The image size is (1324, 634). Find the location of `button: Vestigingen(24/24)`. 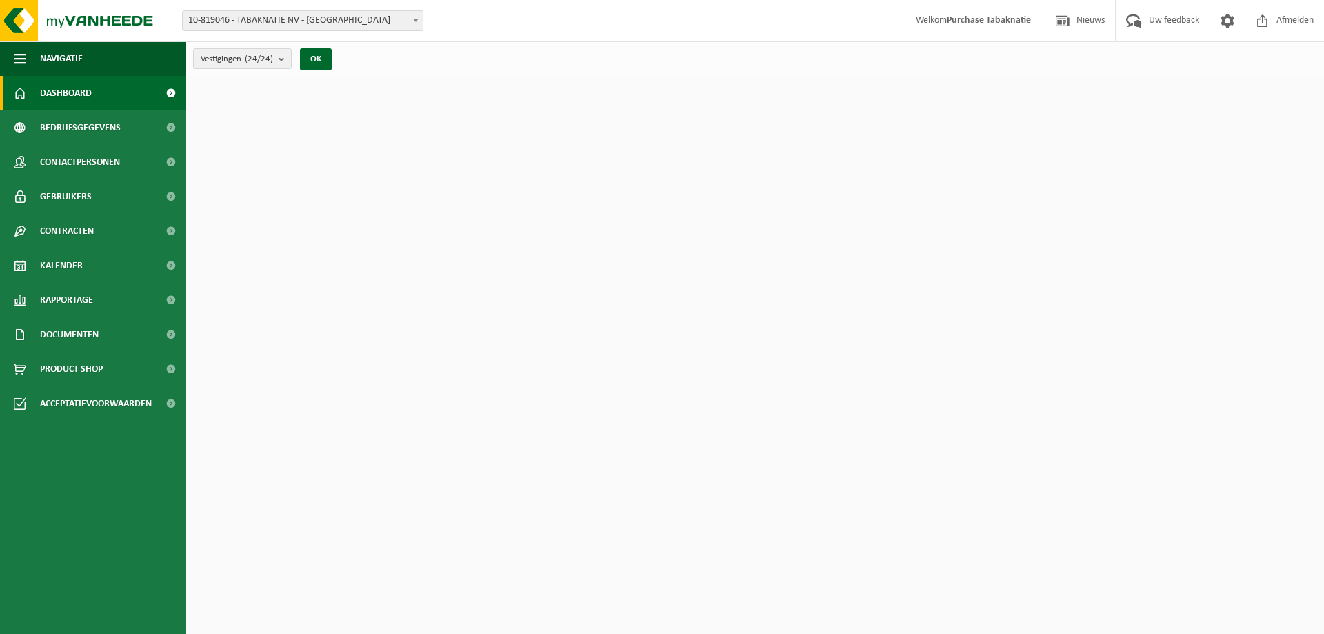

button: Vestigingen(24/24) is located at coordinates (242, 59).